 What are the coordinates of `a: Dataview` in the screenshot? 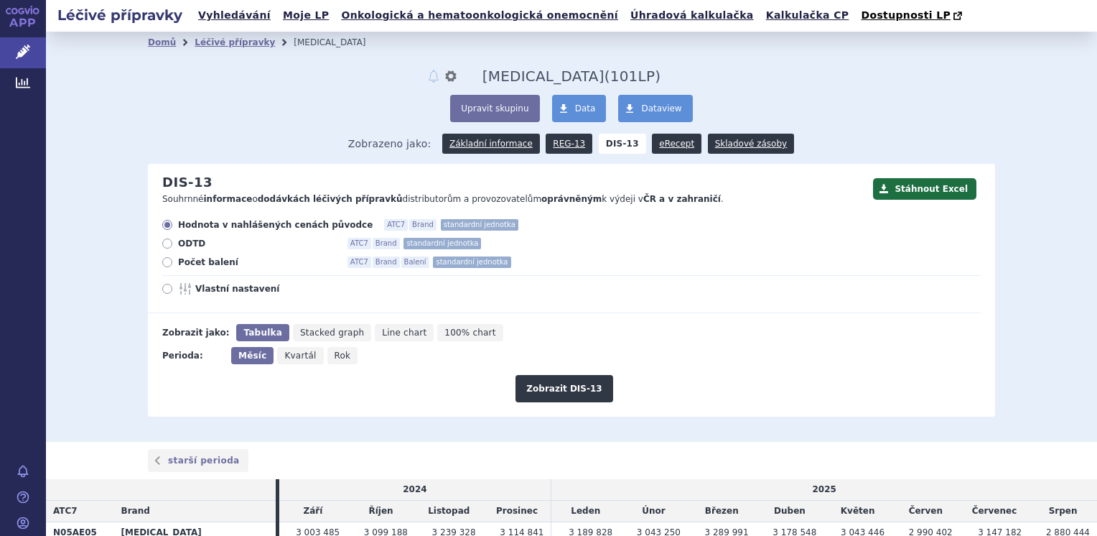 It's located at (655, 108).